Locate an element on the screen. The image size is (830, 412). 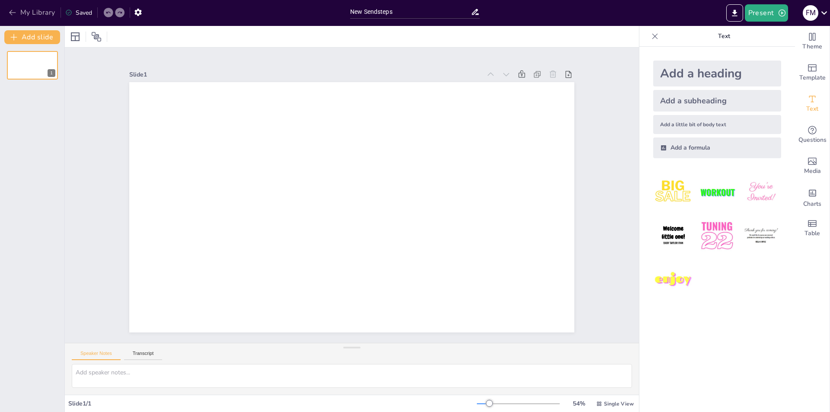
input: Insert title is located at coordinates (410, 12).